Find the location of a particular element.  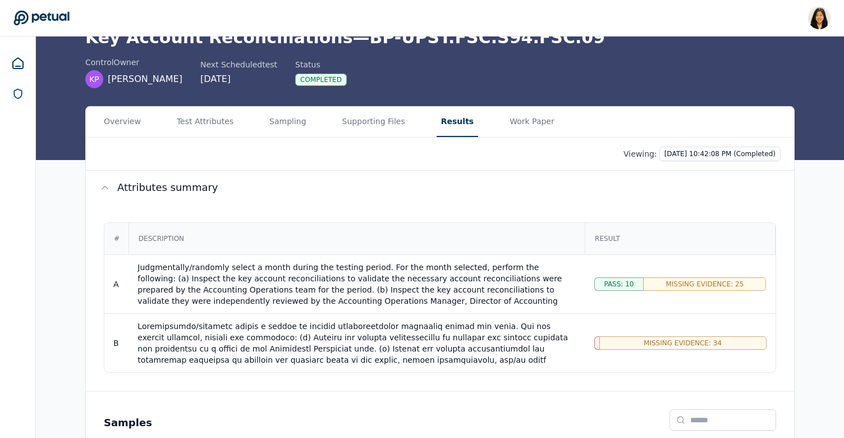

button: Sampling is located at coordinates (288, 122).